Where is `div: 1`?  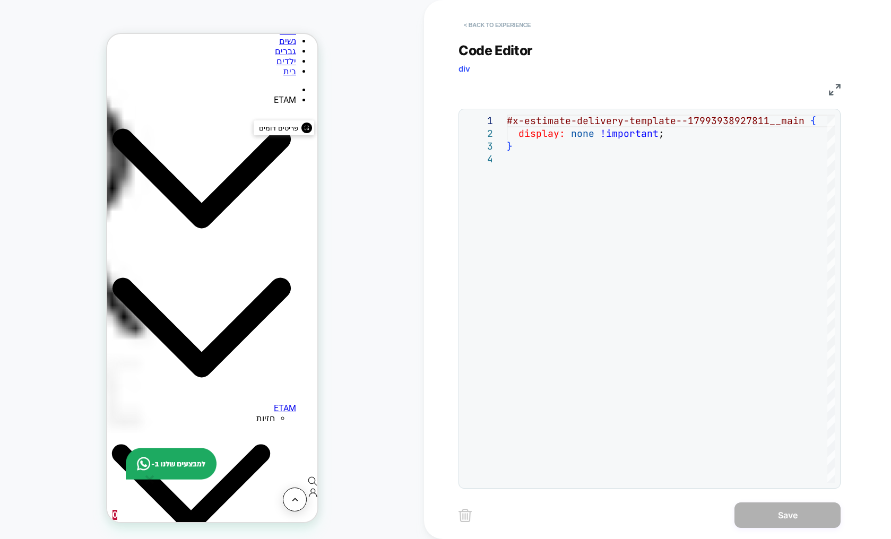
div: 1 is located at coordinates (479, 121).